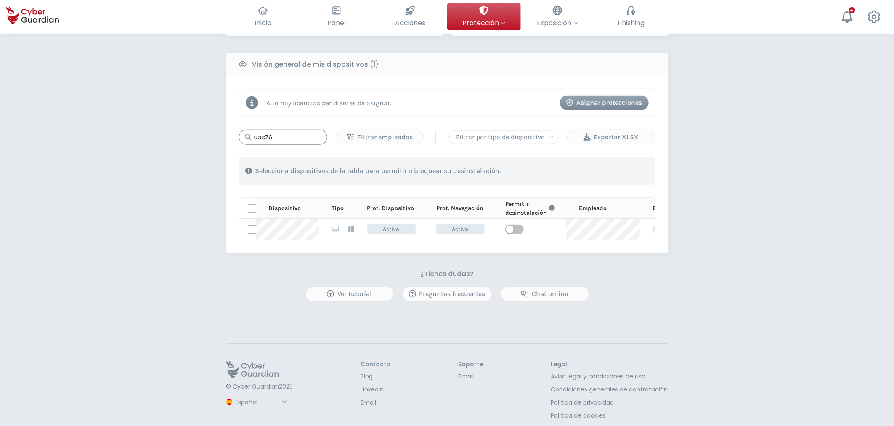  What do you see at coordinates (378, 171) in the screenshot?
I see `p: Selecciona dispositivos de la tabla para permitir o bloquear su desinstalación.` at bounding box center [378, 171].